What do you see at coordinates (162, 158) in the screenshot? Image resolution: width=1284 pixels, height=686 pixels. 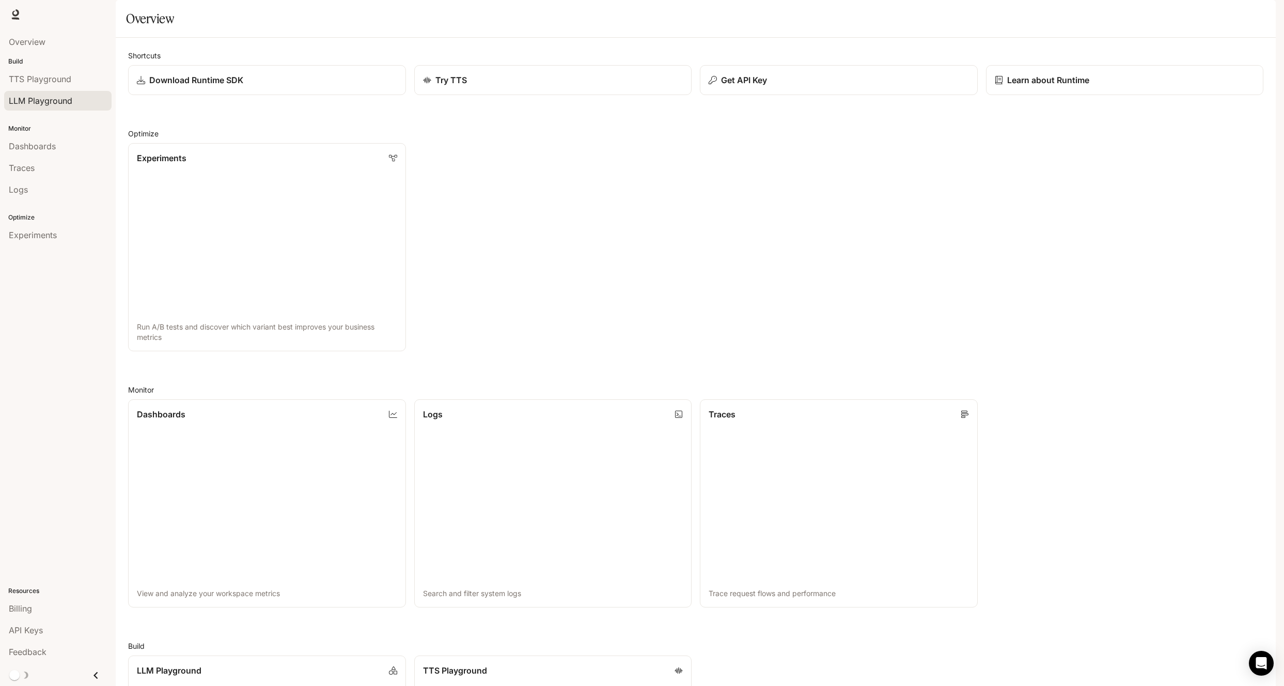 I see `p: Experiments` at bounding box center [162, 158].